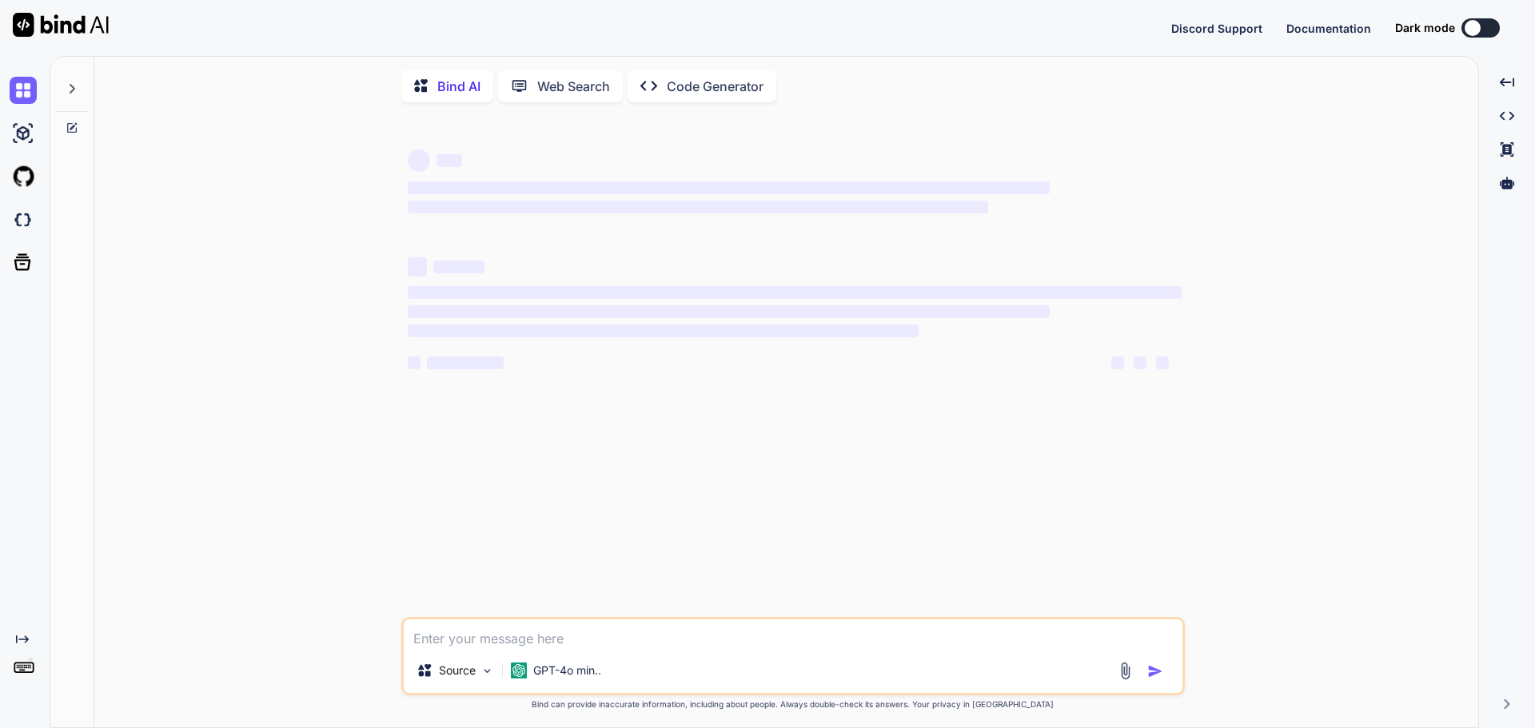  What do you see at coordinates (793, 704) in the screenshot?
I see `p: Bind can provide inaccurate information, including about people. Always double-check its answers....` at bounding box center [793, 704].